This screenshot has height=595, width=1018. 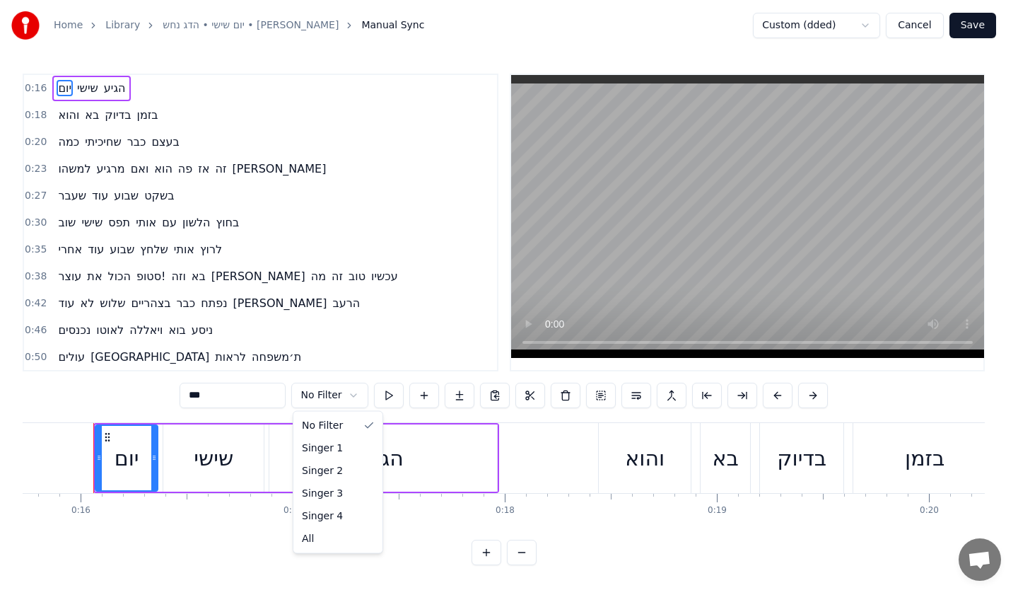 I want to click on span: Singer 3, so click(x=322, y=493).